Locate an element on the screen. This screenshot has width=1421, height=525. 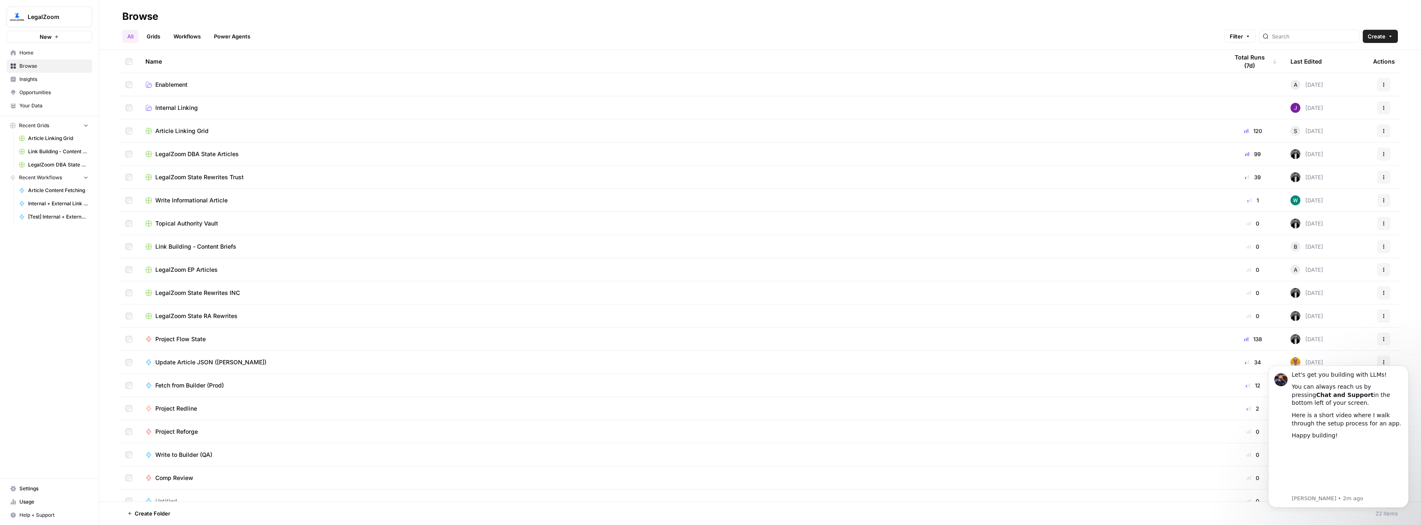
a: Grids is located at coordinates (153, 36).